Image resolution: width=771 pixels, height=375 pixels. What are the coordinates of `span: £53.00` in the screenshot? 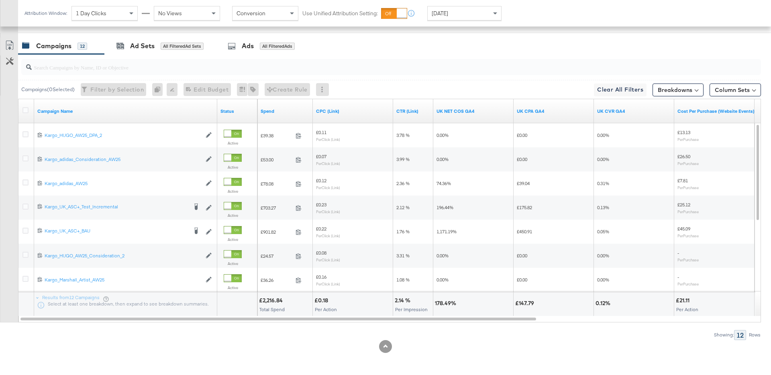 It's located at (276, 159).